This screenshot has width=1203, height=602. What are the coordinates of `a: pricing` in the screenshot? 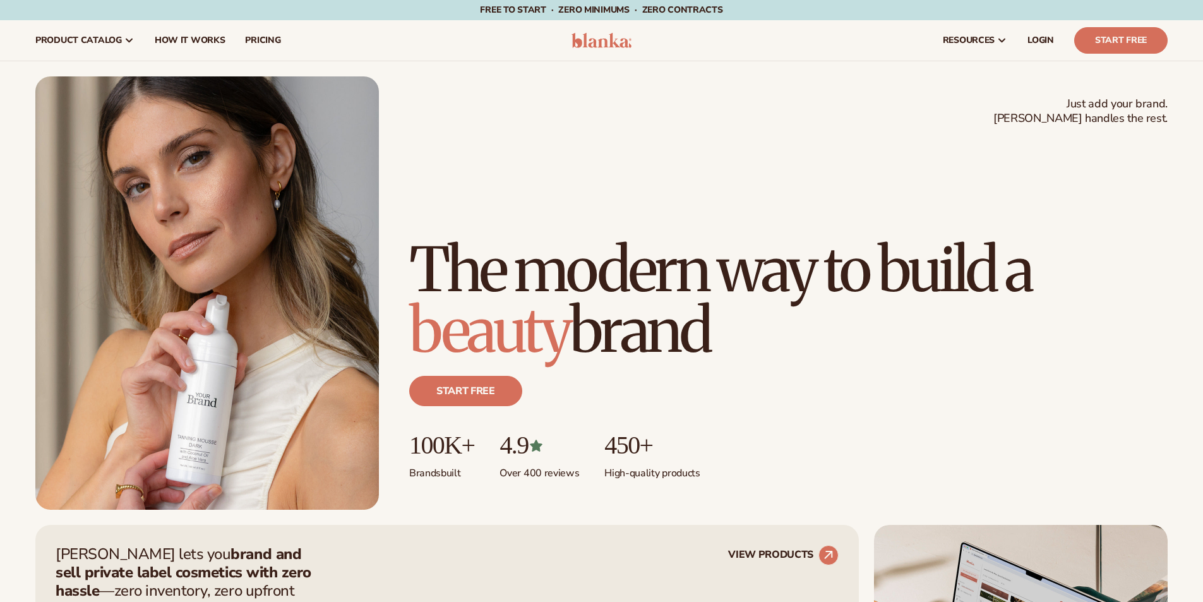 It's located at (263, 40).